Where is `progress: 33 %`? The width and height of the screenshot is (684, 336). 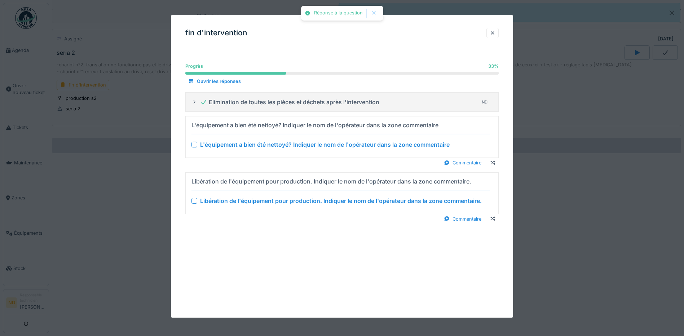 progress: 33 % is located at coordinates (342, 73).